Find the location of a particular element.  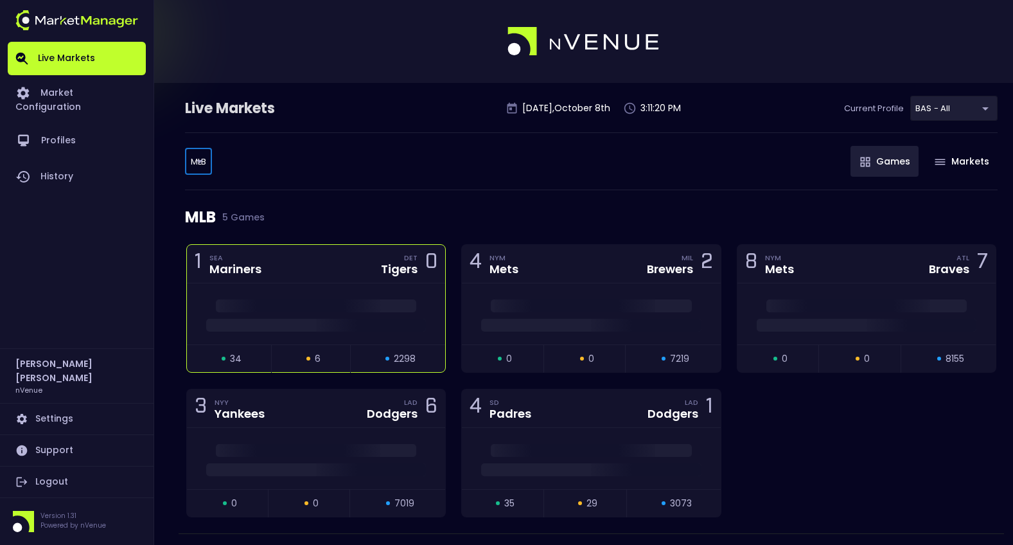

span: 8155 is located at coordinates (955, 359).